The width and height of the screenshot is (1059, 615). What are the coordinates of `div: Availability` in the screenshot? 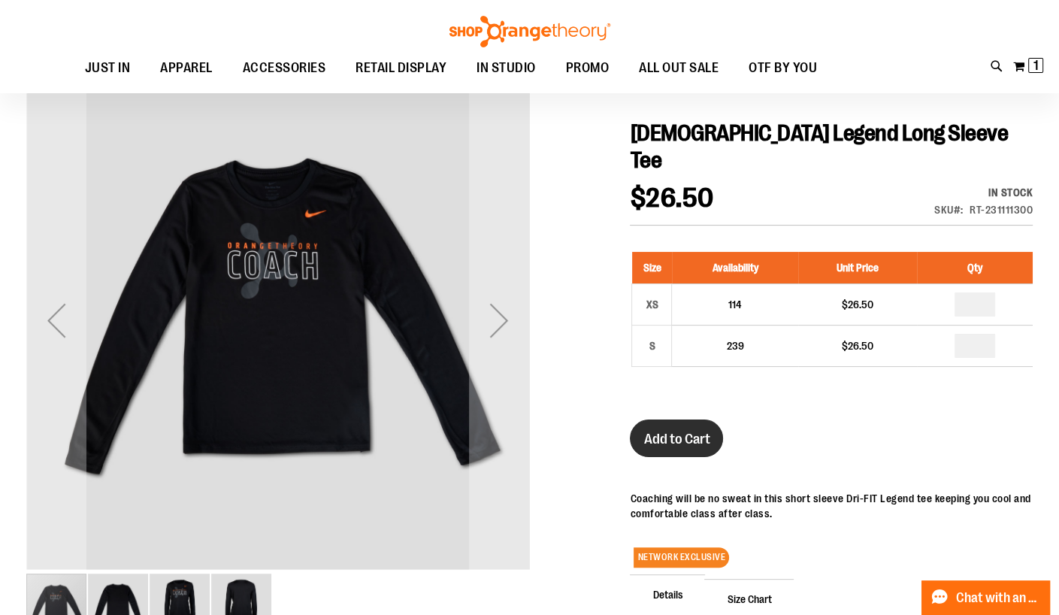 It's located at (983, 192).